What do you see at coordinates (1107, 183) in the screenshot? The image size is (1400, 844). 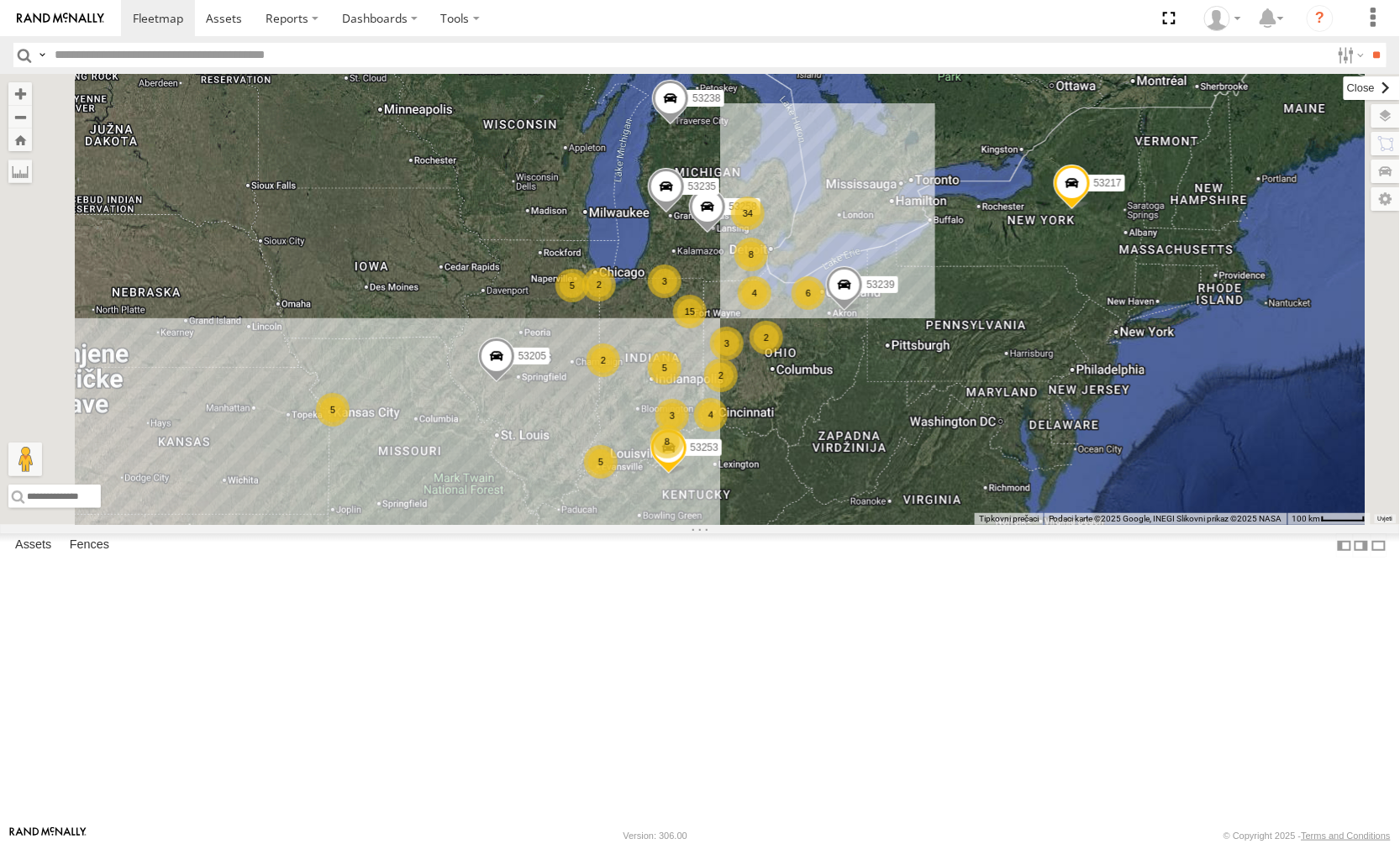 I see `span: 53217` at bounding box center [1107, 183].